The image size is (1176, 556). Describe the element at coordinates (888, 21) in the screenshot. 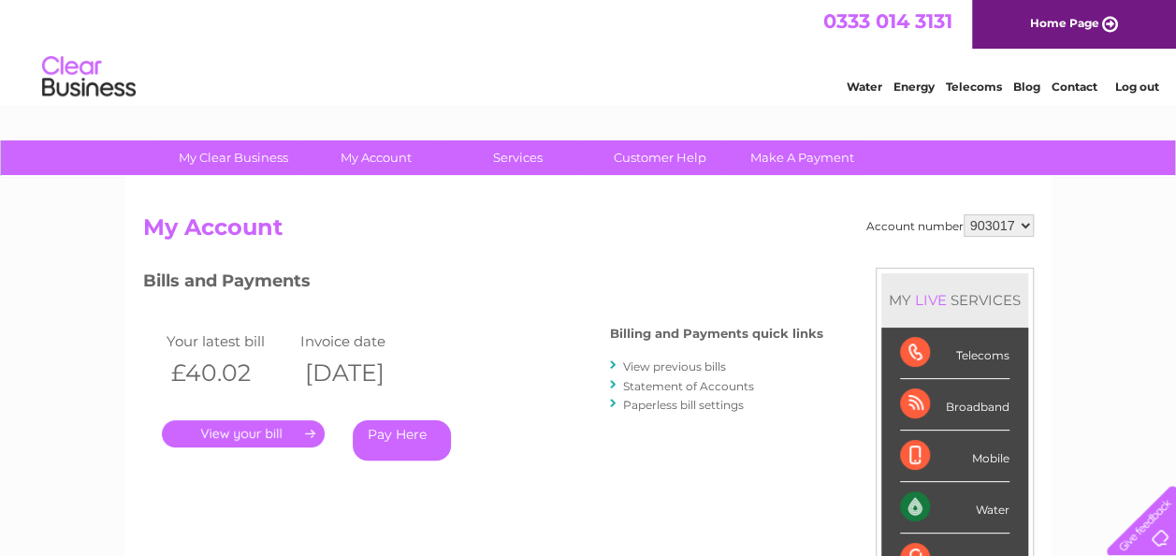

I see `span: 0333 014 3131` at that location.